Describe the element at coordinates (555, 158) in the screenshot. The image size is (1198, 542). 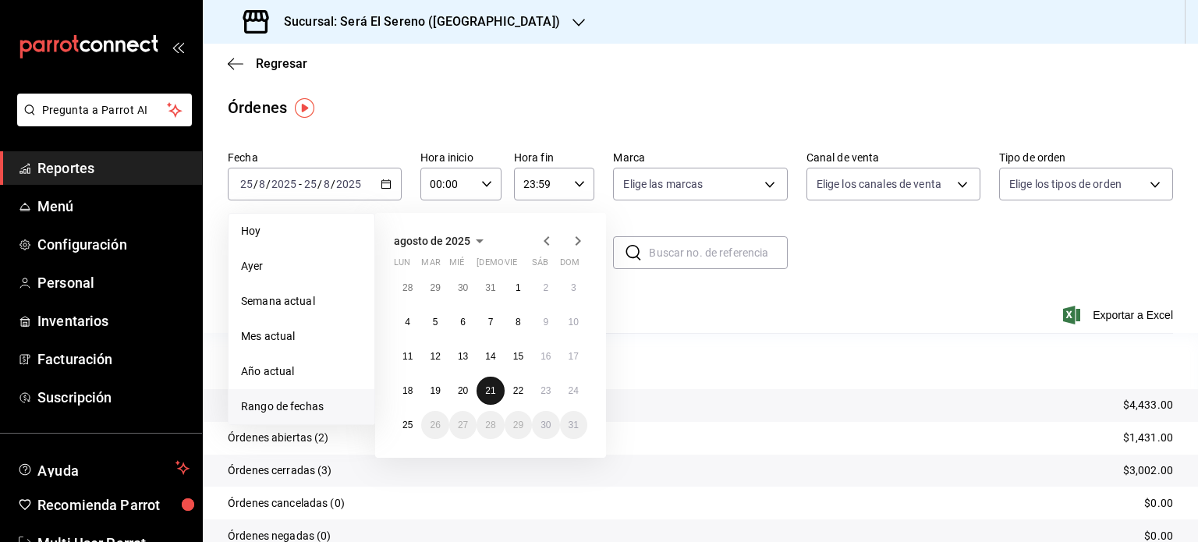
I see `label: Hora fin` at that location.